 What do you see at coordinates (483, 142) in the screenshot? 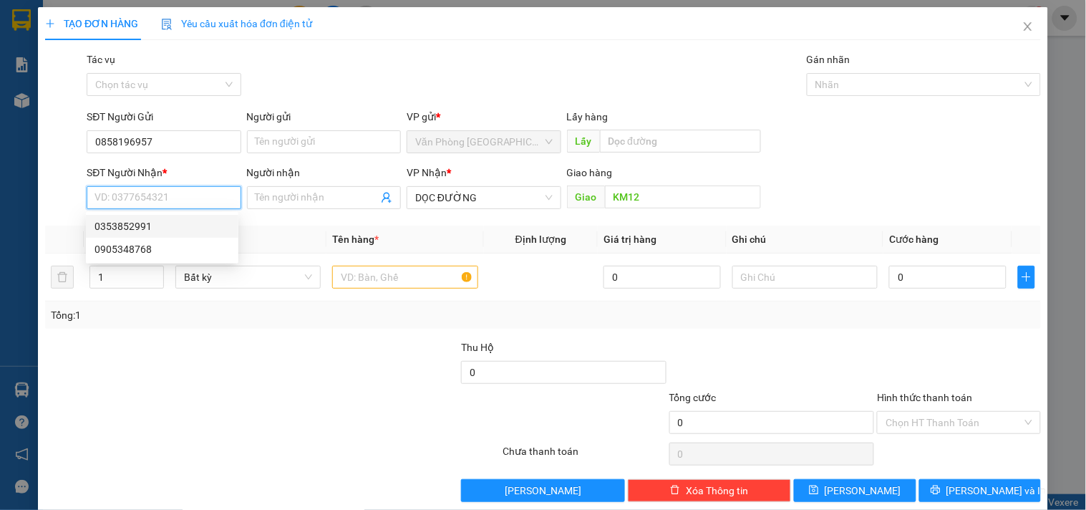
I see `span: Văn Phòng Tân Phú` at bounding box center [483, 142].